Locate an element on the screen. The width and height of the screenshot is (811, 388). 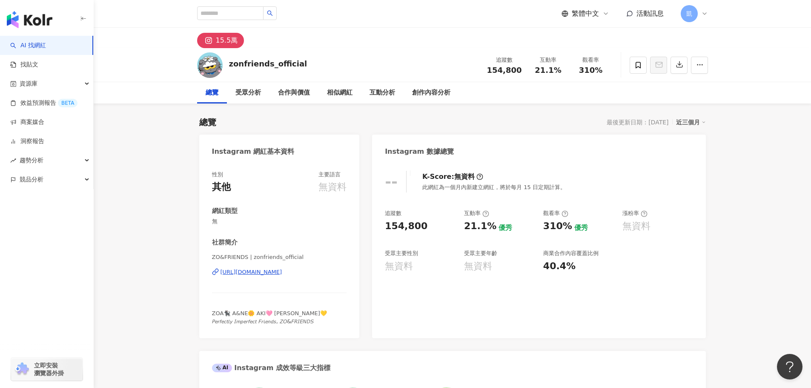
a: 找貼文 is located at coordinates (24, 65).